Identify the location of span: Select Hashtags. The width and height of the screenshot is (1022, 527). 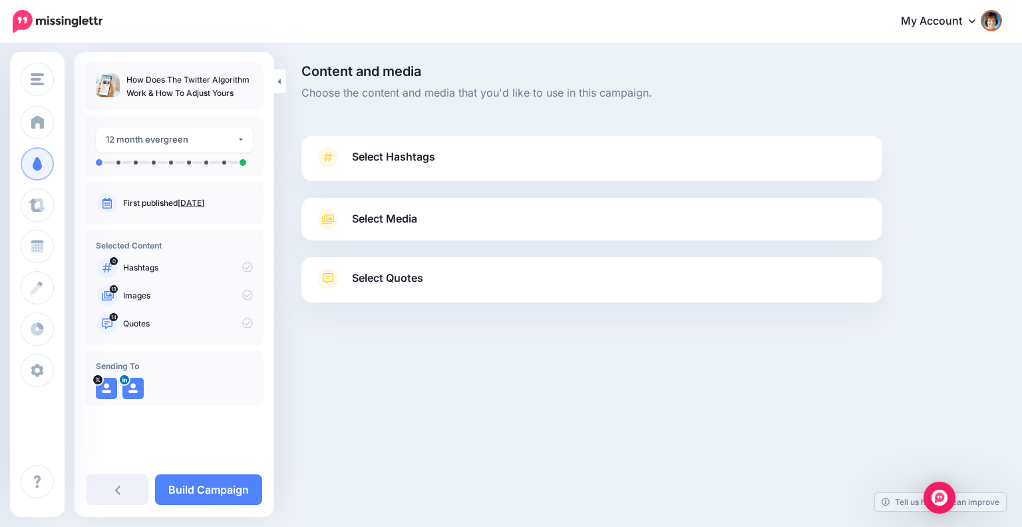
(393, 156).